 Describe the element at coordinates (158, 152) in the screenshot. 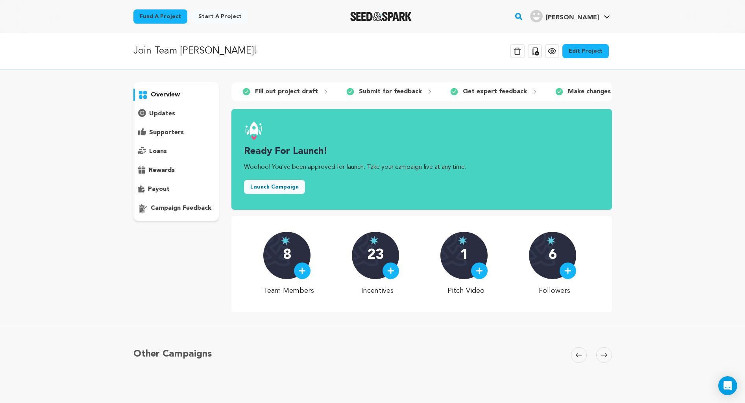

I see `p: loans` at that location.